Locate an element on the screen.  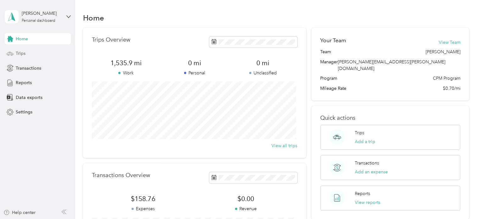
button: Add a trip is located at coordinates (365, 141).